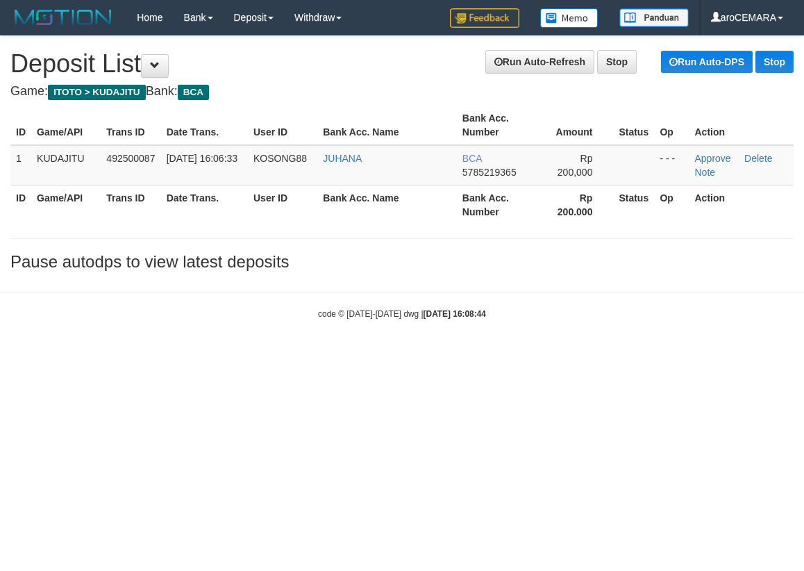 The height and width of the screenshot is (571, 804). I want to click on th: Amount, so click(578, 125).